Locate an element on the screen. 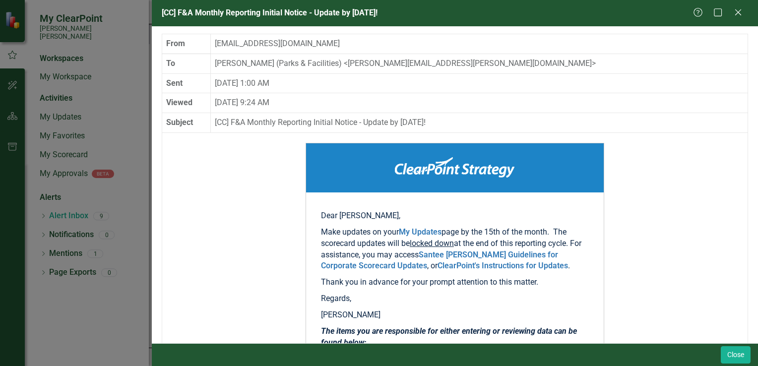  a: ClearPoint's Instructions for Updates is located at coordinates (503, 266).